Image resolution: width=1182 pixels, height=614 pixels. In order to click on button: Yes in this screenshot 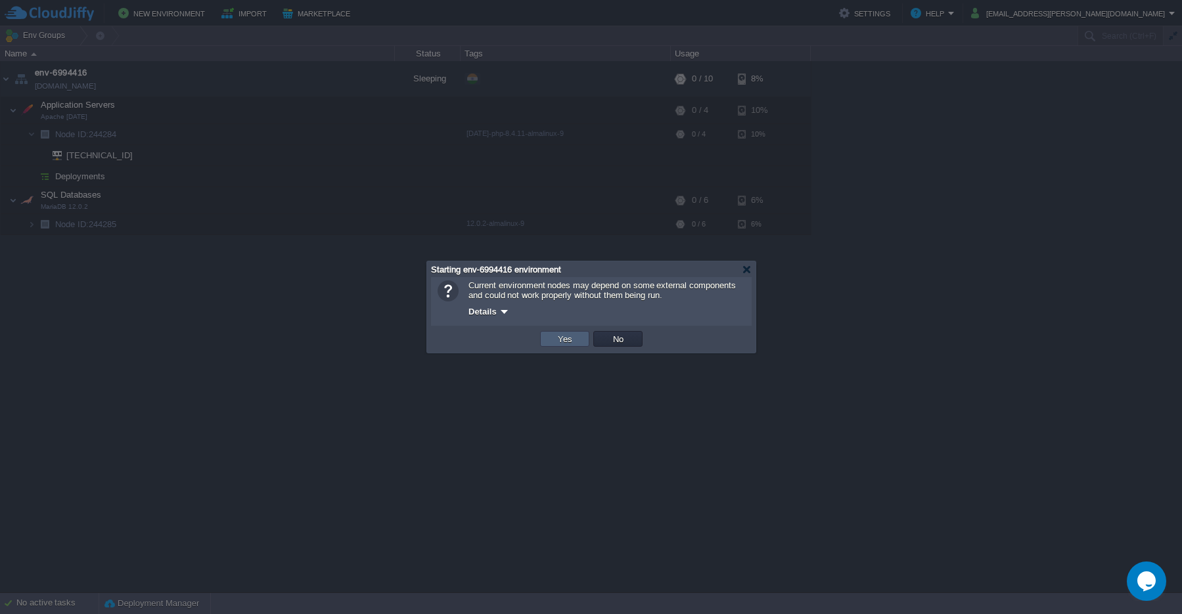, I will do `click(565, 339)`.